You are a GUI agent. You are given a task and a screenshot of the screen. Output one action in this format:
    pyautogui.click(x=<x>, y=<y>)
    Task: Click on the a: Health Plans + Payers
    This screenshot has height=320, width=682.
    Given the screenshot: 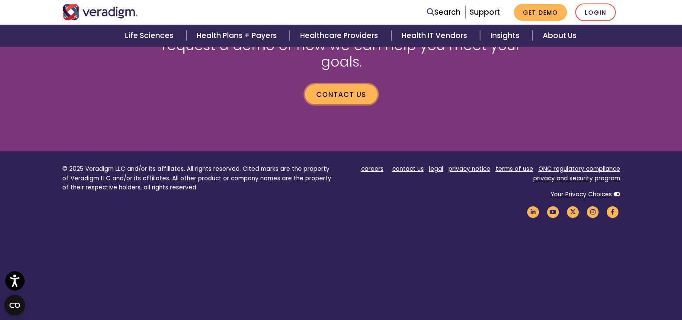 What is the action you would take?
    pyautogui.click(x=238, y=35)
    